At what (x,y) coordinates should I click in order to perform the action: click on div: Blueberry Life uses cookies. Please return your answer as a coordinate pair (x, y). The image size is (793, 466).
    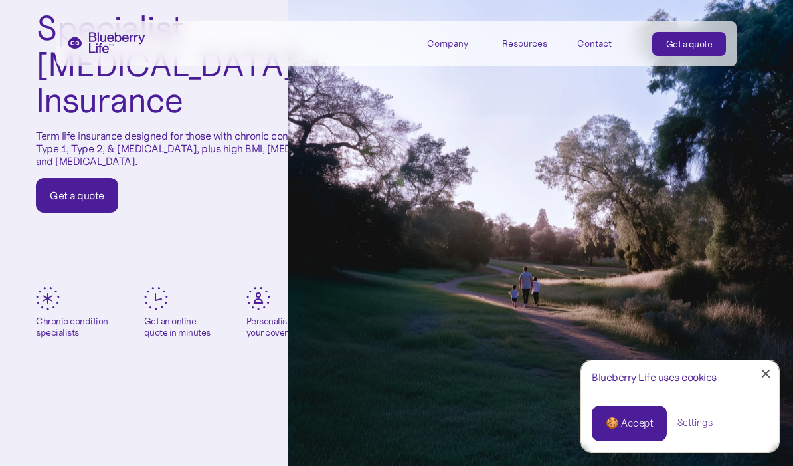
    Looking at the image, I should click on (680, 377).